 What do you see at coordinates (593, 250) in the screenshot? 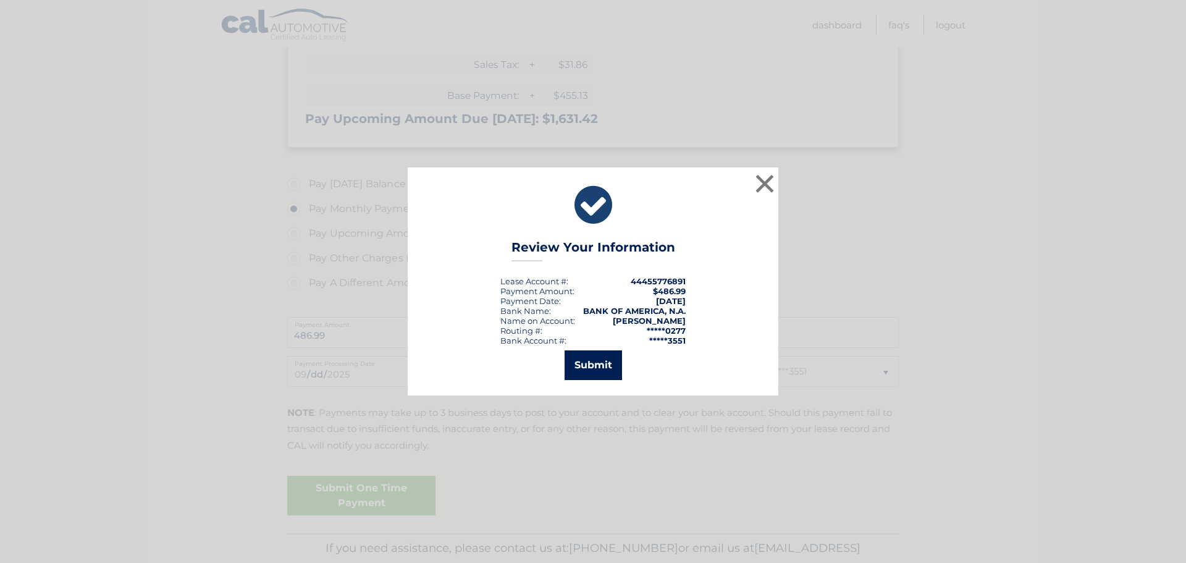
I see `h3: Review Your Information` at bounding box center [593, 250].